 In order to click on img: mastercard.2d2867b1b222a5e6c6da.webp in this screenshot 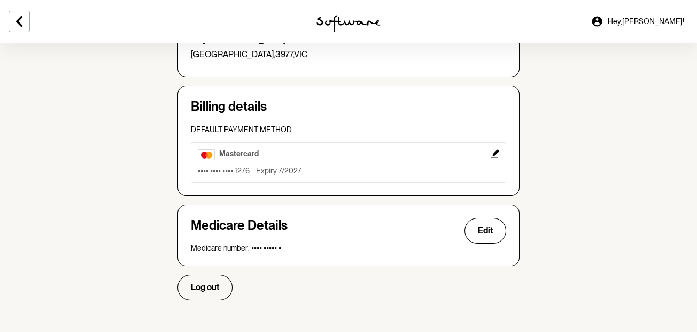, I will do `click(206, 155)`.